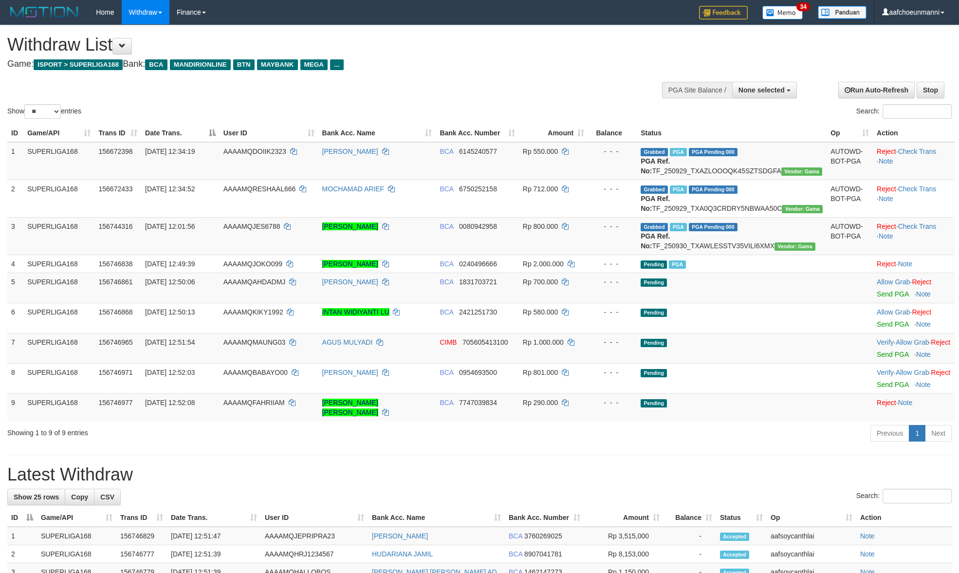 The width and height of the screenshot is (959, 573). What do you see at coordinates (917, 112) in the screenshot?
I see `input: Search:` at bounding box center [917, 112].